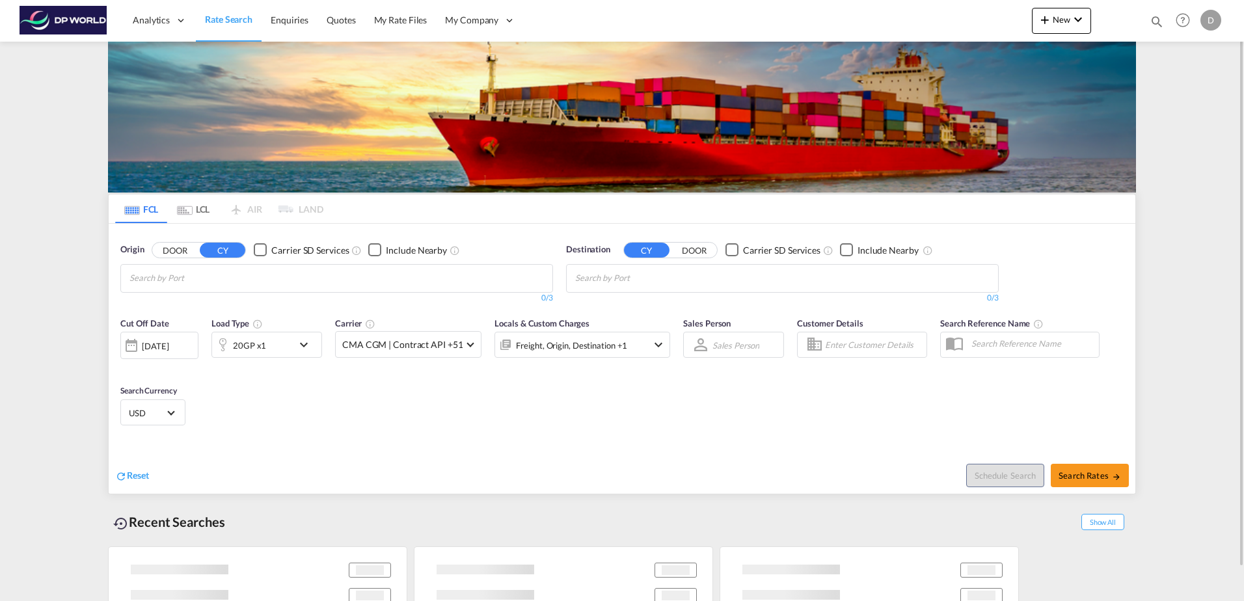 This screenshot has height=601, width=1244. Describe the element at coordinates (707, 323) in the screenshot. I see `span: Sales Person` at that location.